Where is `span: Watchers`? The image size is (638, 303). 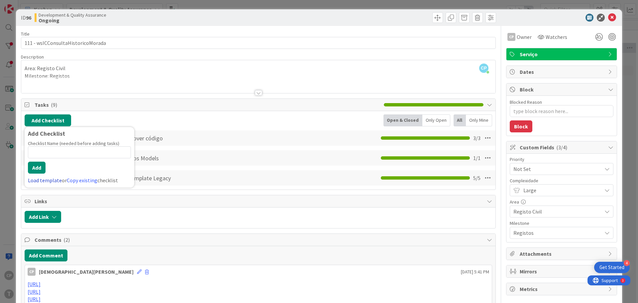 span: Watchers is located at coordinates (556, 37).